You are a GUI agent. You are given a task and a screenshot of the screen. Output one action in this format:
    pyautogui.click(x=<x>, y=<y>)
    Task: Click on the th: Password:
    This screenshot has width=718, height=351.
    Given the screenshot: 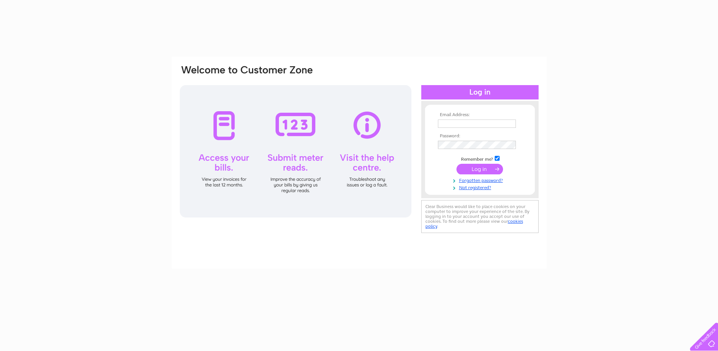 What is the action you would take?
    pyautogui.click(x=480, y=136)
    